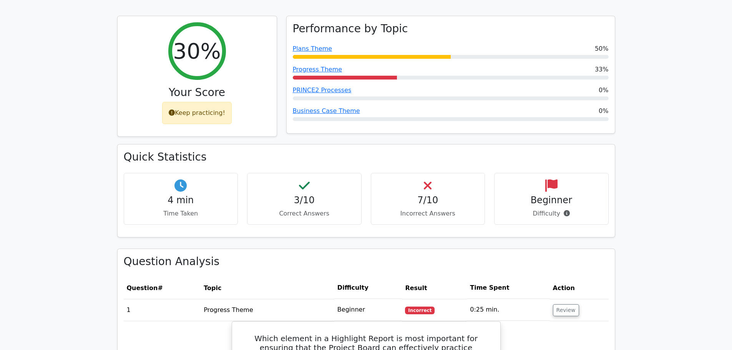  What do you see at coordinates (312, 48) in the screenshot?
I see `a: Plans Theme` at bounding box center [312, 48].